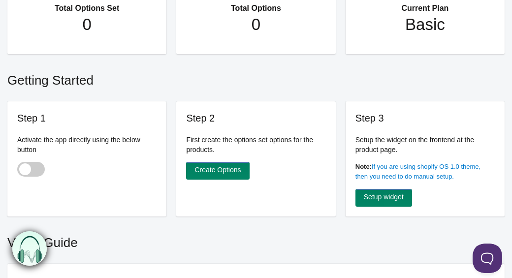  What do you see at coordinates (256, 145) in the screenshot?
I see `p: First create the options set options for the products.` at bounding box center [256, 145].